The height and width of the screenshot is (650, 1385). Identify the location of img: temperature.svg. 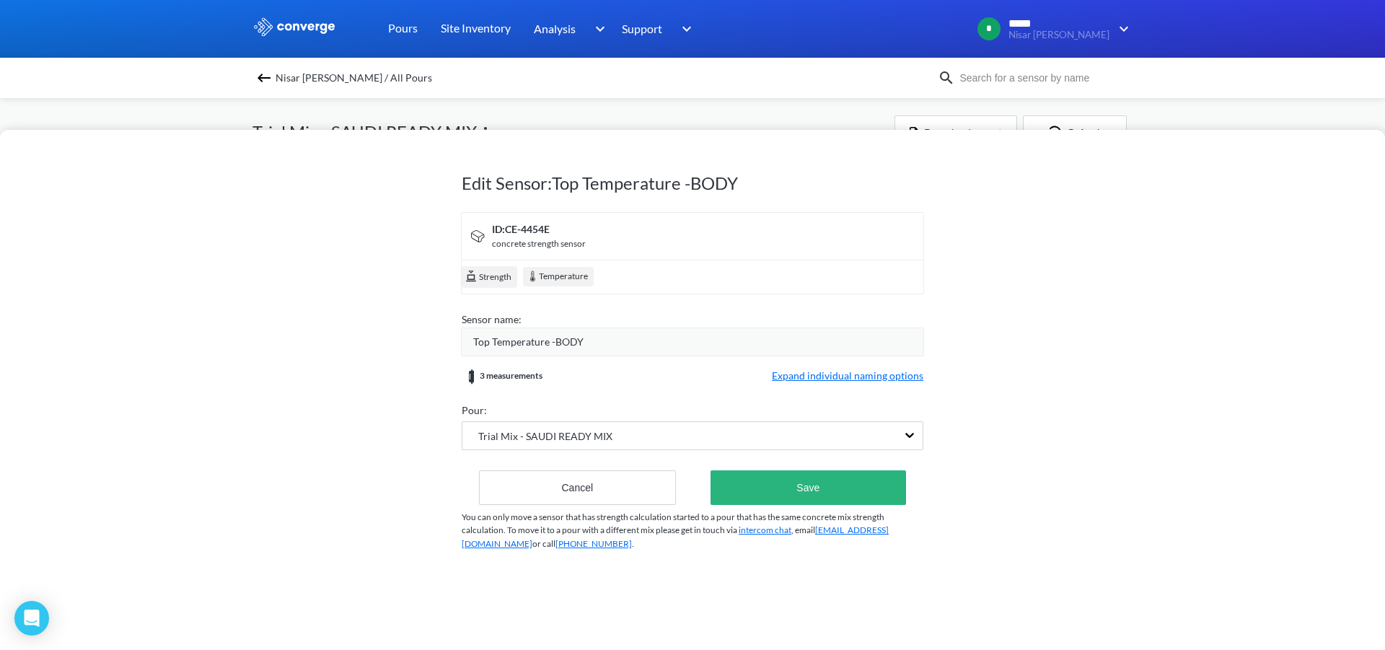
(532, 276).